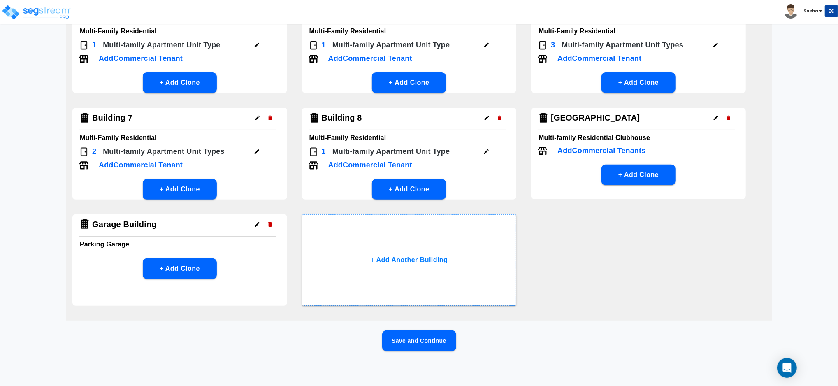  What do you see at coordinates (787, 368) in the screenshot?
I see `div: Open Intercom Messenger` at bounding box center [787, 368].